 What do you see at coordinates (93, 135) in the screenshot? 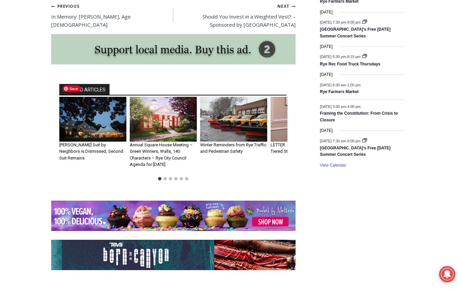
I see `div: 1 of 6` at bounding box center [93, 135].